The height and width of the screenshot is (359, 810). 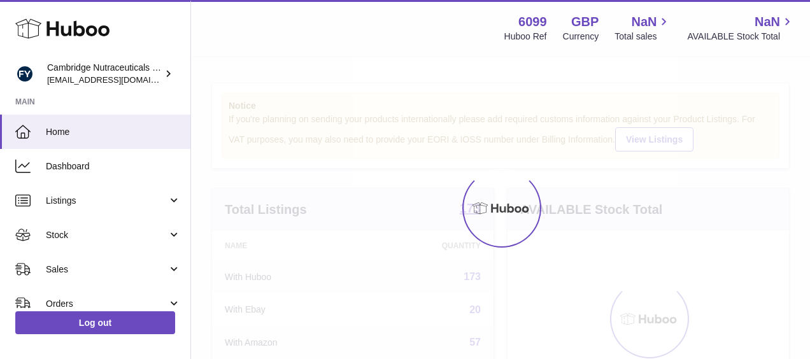 What do you see at coordinates (585, 22) in the screenshot?
I see `strong: GBP` at bounding box center [585, 22].